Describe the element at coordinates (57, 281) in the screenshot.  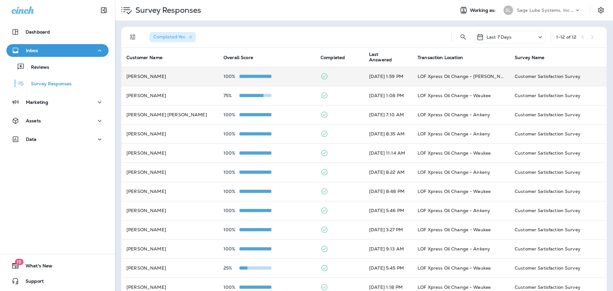
I see `button: Support` at that location.